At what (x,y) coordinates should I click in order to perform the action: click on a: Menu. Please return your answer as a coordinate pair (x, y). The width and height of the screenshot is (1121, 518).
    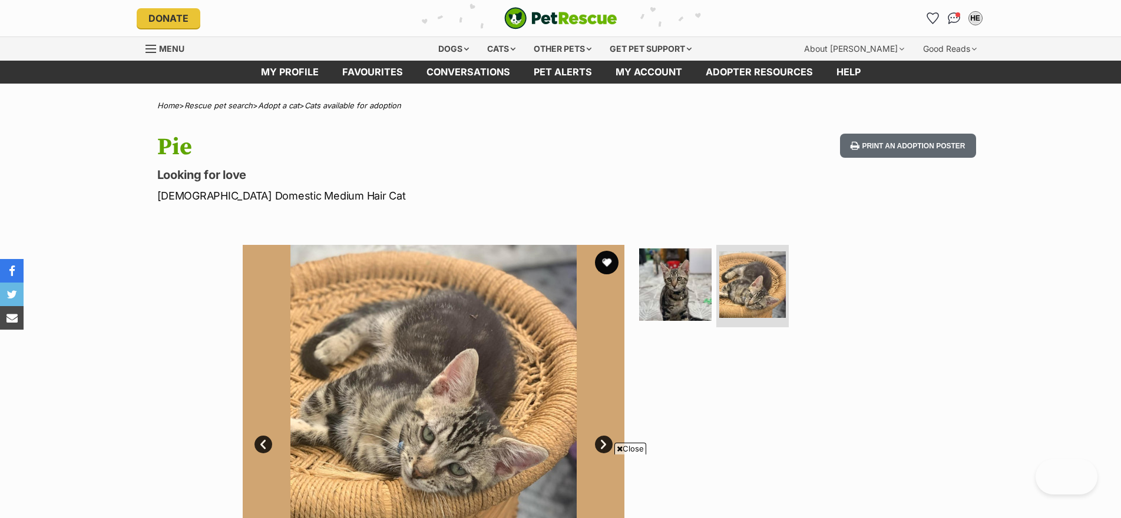
    Looking at the image, I should click on (169, 48).